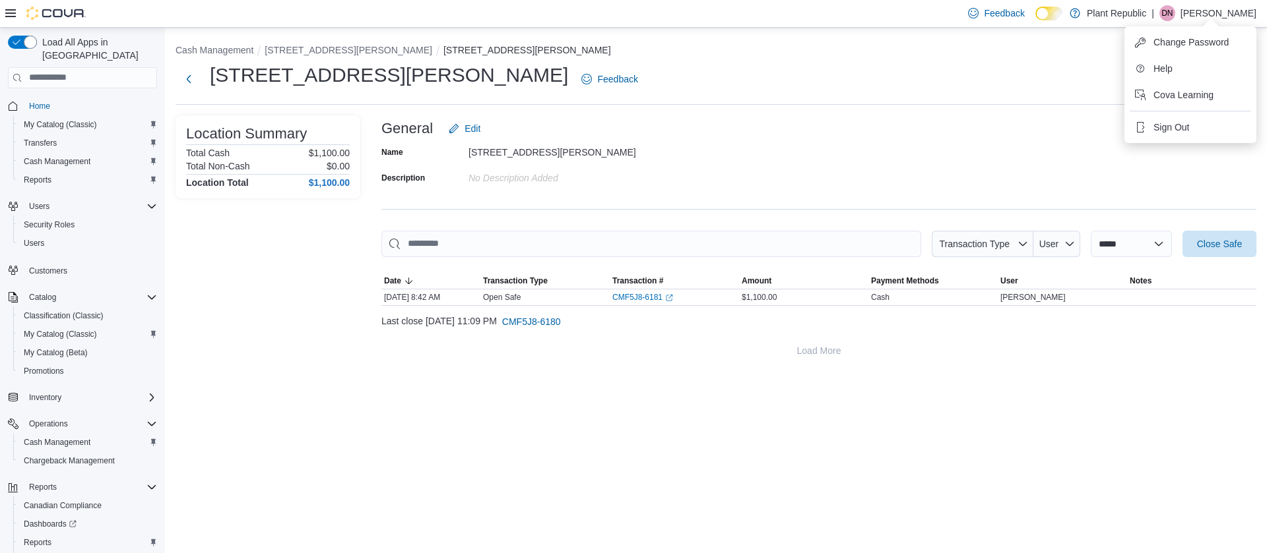 This screenshot has width=1267, height=553. What do you see at coordinates (88, 461) in the screenshot?
I see `button: Chargeback Management` at bounding box center [88, 461].